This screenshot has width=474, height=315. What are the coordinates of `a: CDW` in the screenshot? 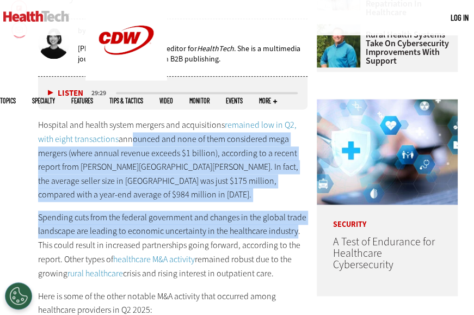 It's located at (126, 77).